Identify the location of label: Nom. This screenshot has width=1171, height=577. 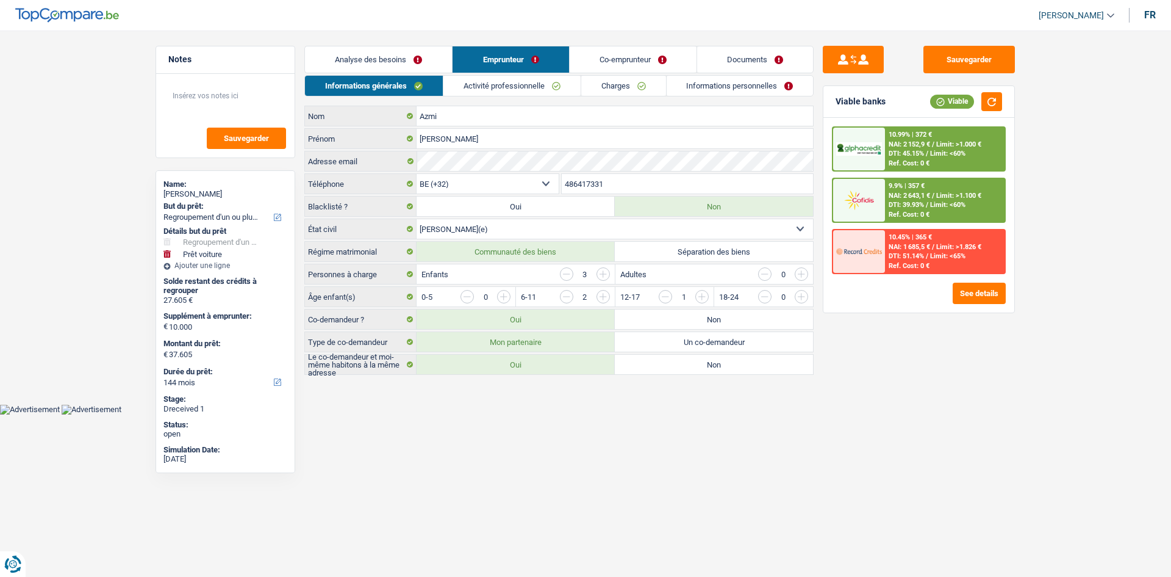
(361, 116).